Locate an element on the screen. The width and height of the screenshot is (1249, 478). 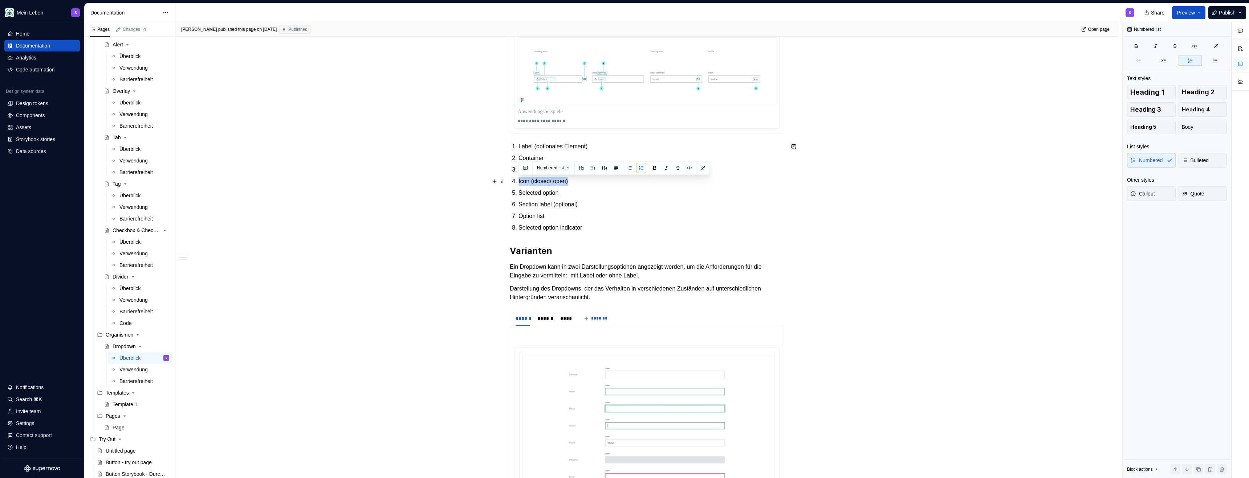
div: Documentation is located at coordinates (124, 13).